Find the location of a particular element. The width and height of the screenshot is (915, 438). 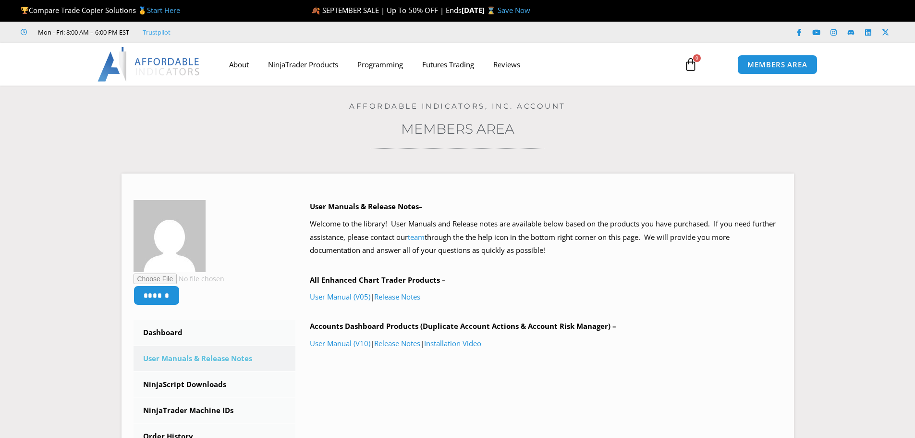

b: All Enhanced Chart Trader Products – is located at coordinates (378, 280).